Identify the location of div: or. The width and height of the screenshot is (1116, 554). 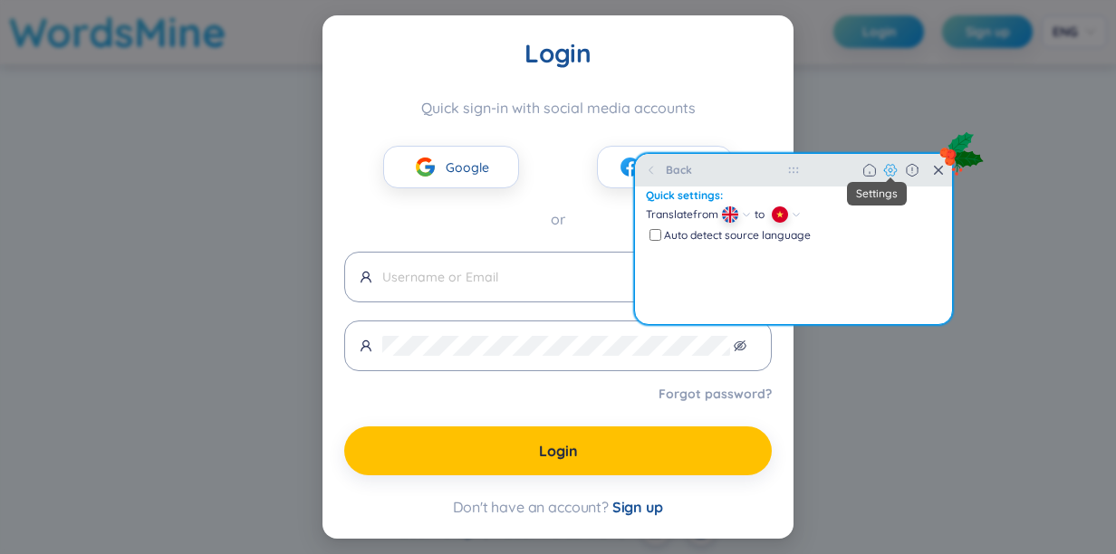
(558, 219).